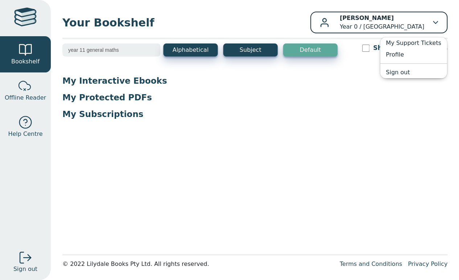 This screenshot has width=459, height=280. Describe the element at coordinates (427, 264) in the screenshot. I see `a: Privacy Policy` at that location.